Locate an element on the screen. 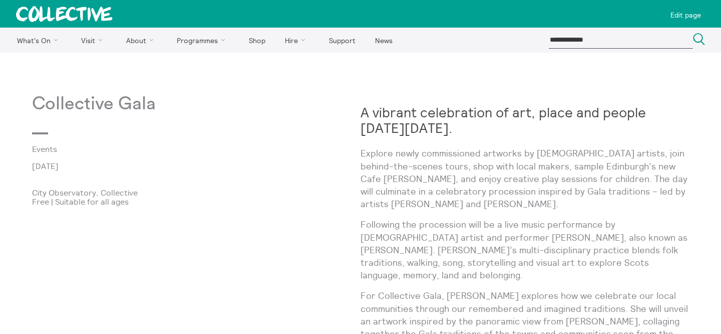 The width and height of the screenshot is (721, 334). a: Support is located at coordinates (342, 40).